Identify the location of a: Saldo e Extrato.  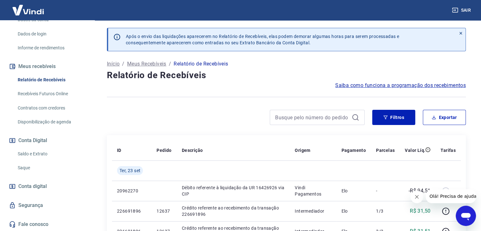
(51, 154).